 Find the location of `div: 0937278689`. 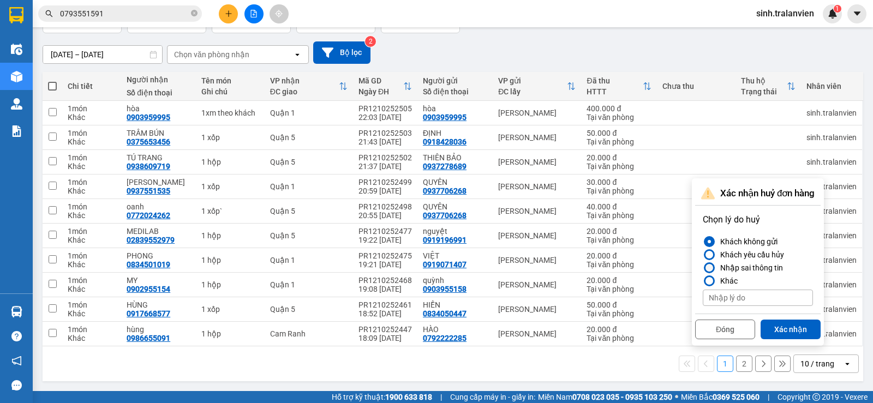

div: 0937278689 is located at coordinates (445, 166).